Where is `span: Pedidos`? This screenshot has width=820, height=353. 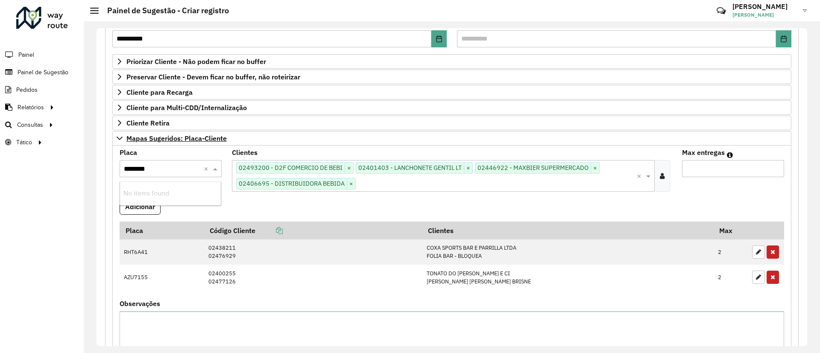
span: Pedidos is located at coordinates (27, 90).